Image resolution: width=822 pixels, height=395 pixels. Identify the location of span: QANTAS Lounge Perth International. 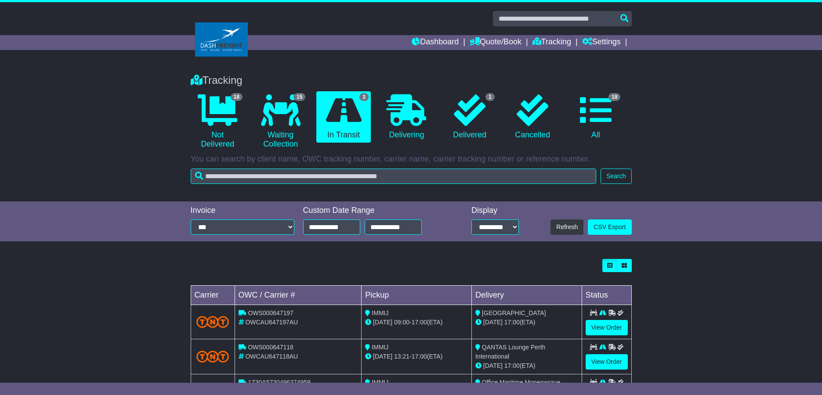
(510, 352).